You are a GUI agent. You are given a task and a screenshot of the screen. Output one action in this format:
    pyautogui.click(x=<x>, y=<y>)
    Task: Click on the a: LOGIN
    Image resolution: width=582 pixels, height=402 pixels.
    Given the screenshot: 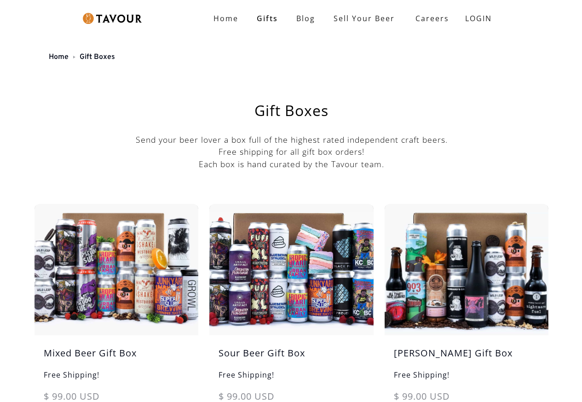 What is the action you would take?
    pyautogui.click(x=478, y=18)
    